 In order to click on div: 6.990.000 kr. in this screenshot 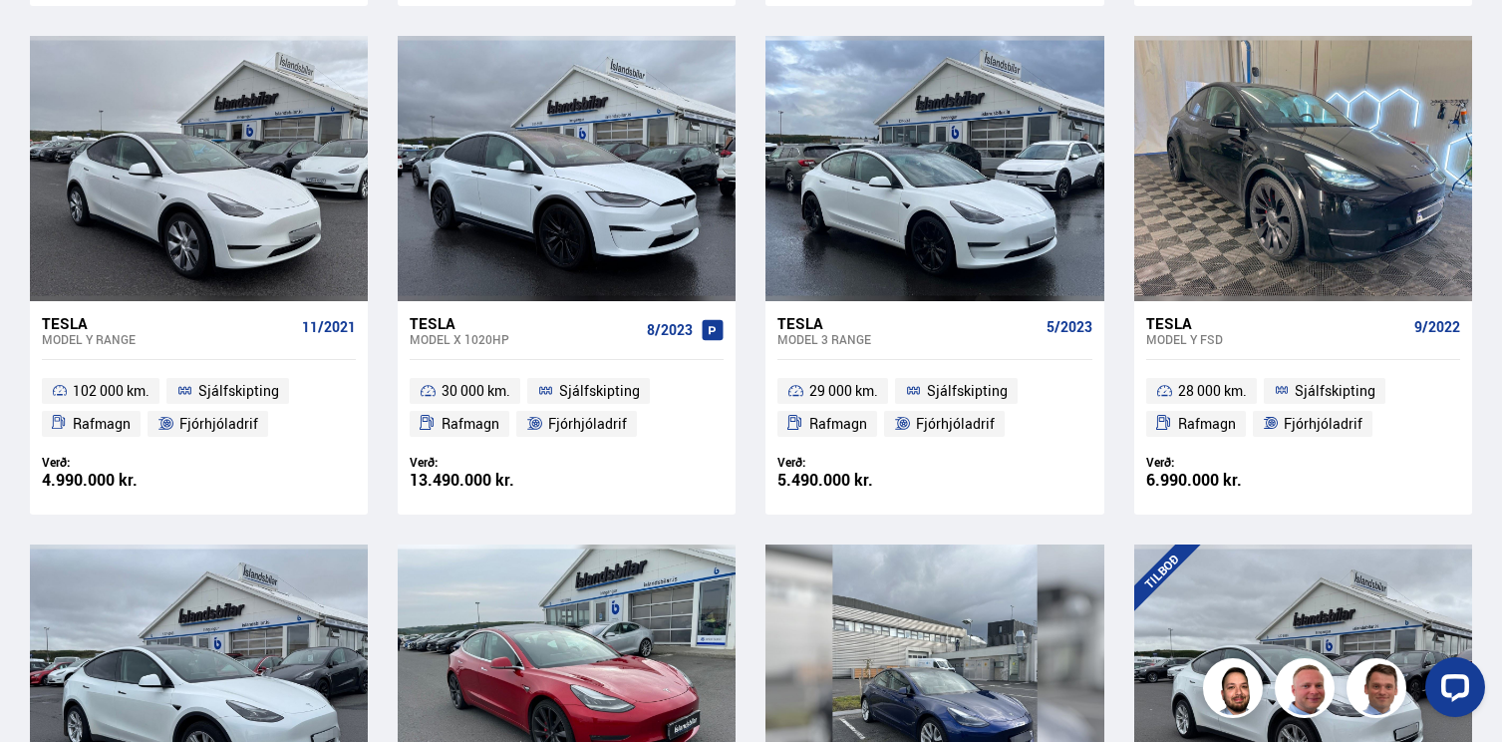, I will do `click(1225, 479)`.